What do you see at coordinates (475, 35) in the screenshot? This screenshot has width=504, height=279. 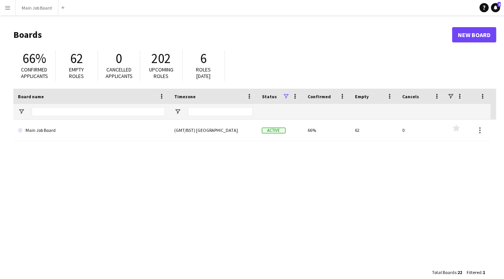 I see `a: New Board` at bounding box center [475, 35].